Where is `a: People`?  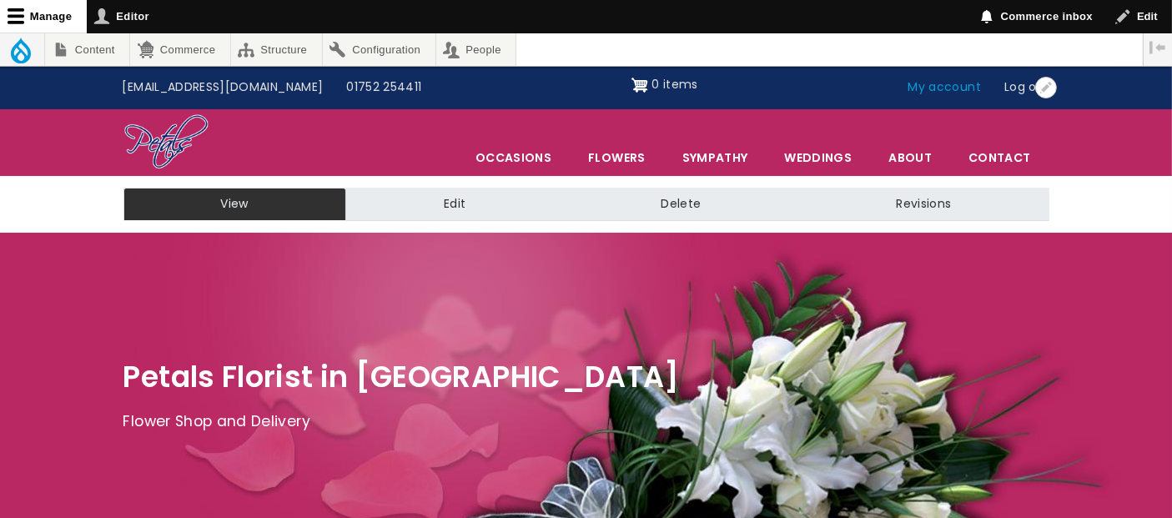
a: People is located at coordinates (476, 49).